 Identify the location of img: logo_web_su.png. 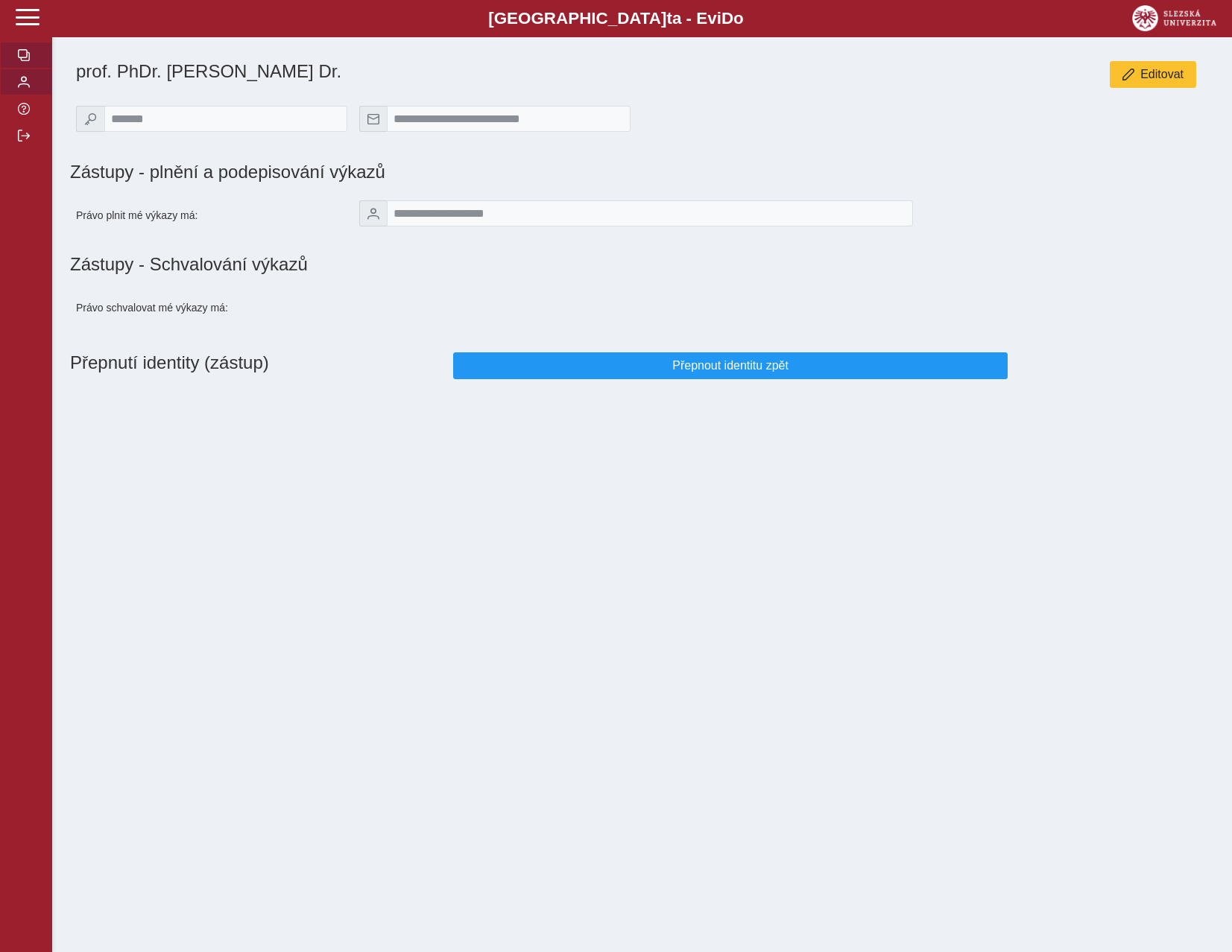
(1174, 18).